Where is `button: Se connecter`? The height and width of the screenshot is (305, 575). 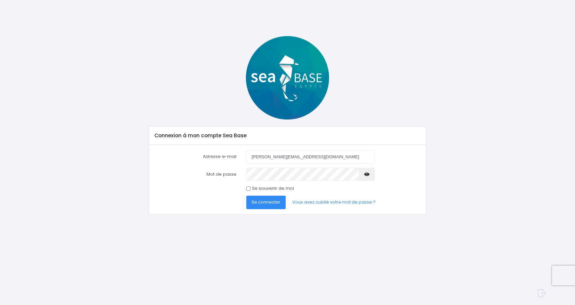
button: Se connecter is located at coordinates (266, 202).